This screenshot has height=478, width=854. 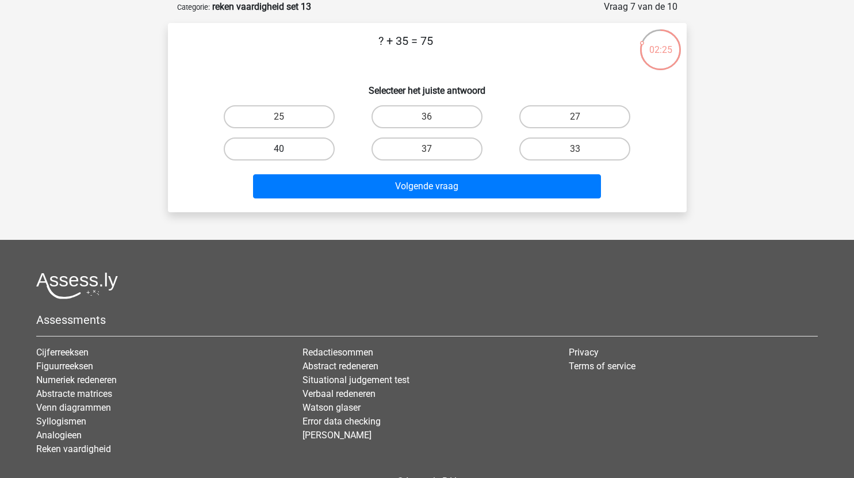 What do you see at coordinates (77, 285) in the screenshot?
I see `img: Assessly logo` at bounding box center [77, 285].